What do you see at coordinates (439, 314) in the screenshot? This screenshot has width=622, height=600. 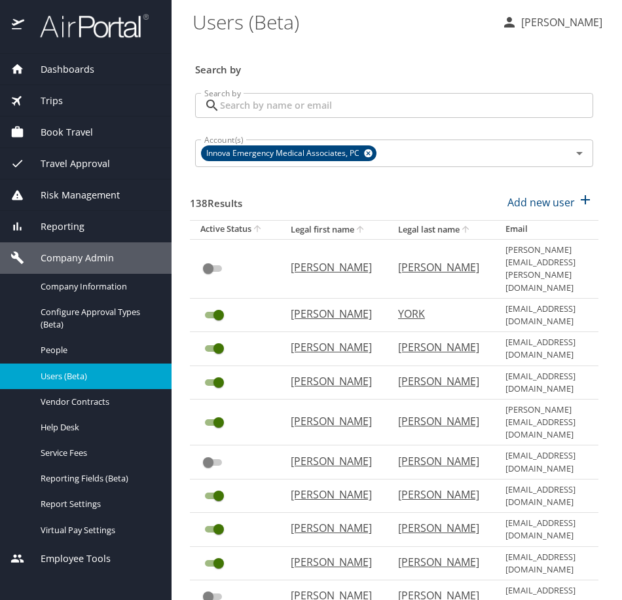 I see `p: YORK` at bounding box center [439, 314].